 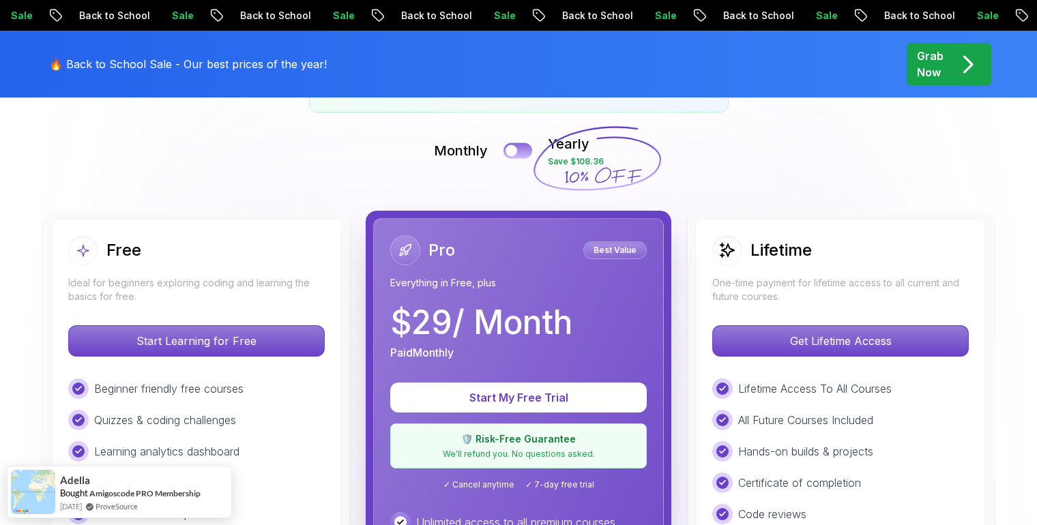 I want to click on button: Start My Free Trial, so click(x=518, y=398).